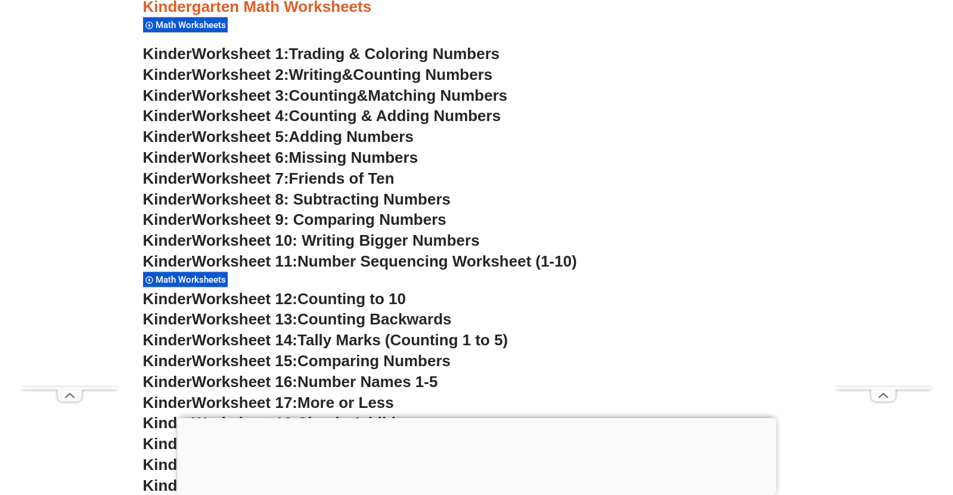  What do you see at coordinates (297, 199) in the screenshot?
I see `a: KinderWorksheet 8: Subtracting Numbers` at bounding box center [297, 199].